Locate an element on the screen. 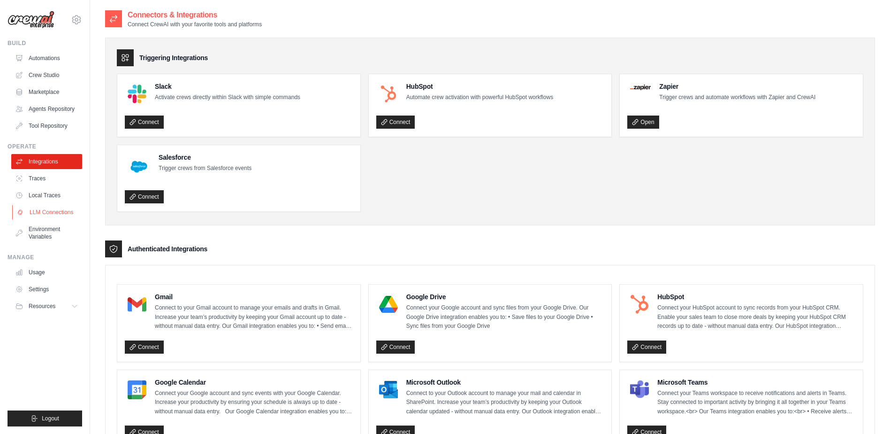 The width and height of the screenshot is (890, 434). h4: Salesforce is located at coordinates (205, 157).